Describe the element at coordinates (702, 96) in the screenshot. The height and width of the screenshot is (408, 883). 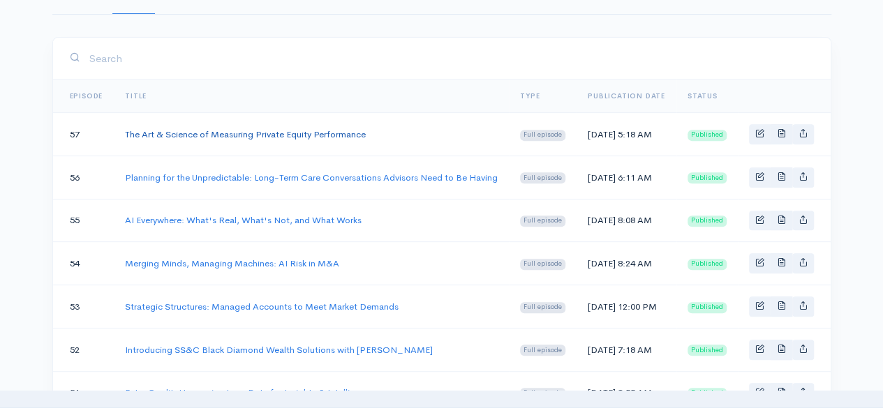
I see `span: Status` at that location.